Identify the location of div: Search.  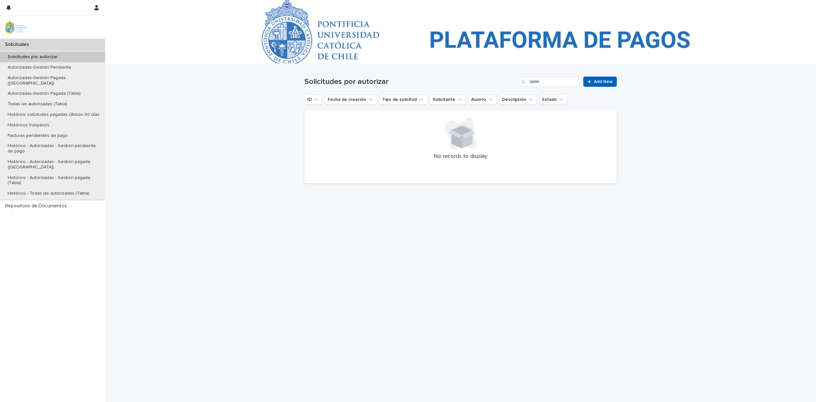
(549, 82).